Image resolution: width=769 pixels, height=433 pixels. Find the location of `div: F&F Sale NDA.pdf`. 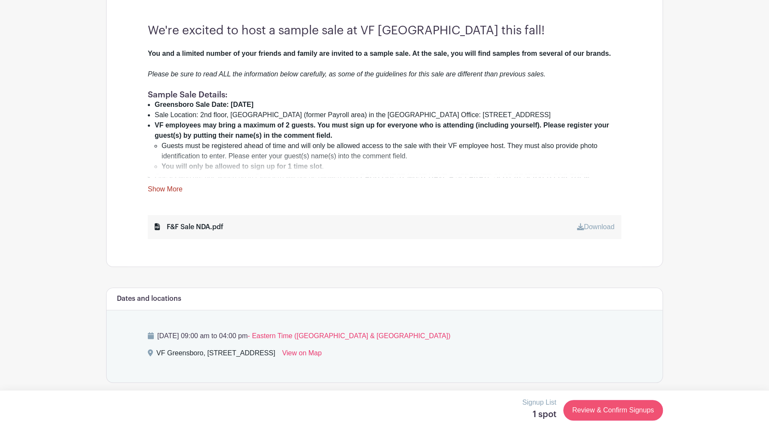

div: F&F Sale NDA.pdf is located at coordinates (189, 227).